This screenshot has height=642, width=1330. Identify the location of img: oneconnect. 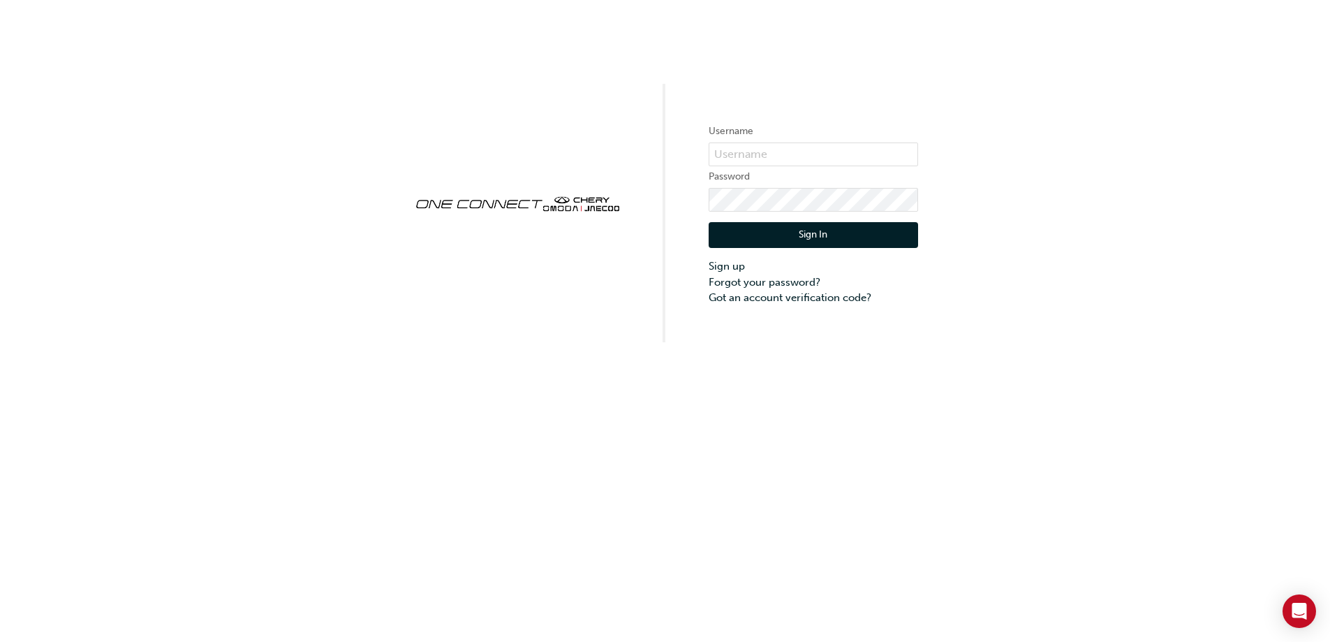
(517, 202).